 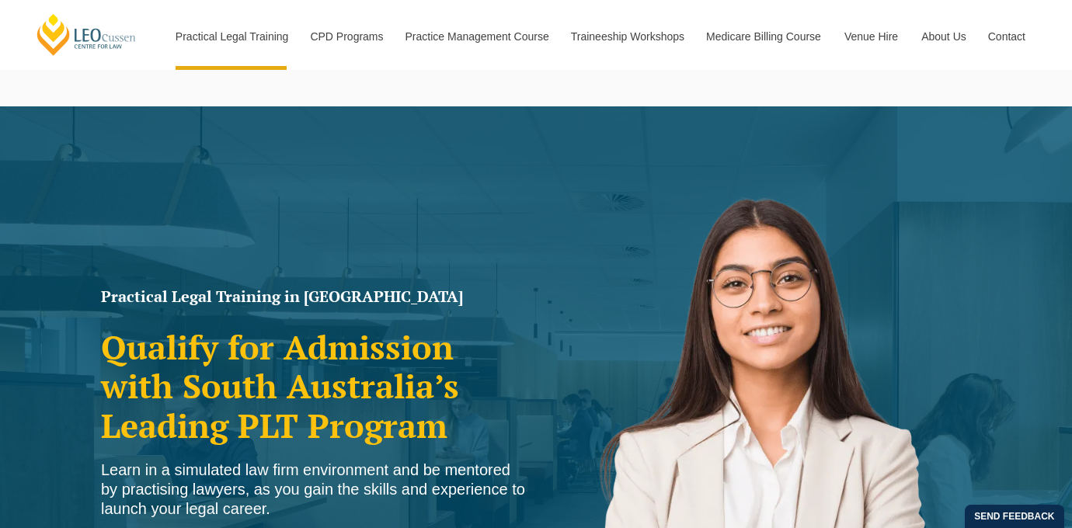 I want to click on a: Venue Hire, so click(x=871, y=37).